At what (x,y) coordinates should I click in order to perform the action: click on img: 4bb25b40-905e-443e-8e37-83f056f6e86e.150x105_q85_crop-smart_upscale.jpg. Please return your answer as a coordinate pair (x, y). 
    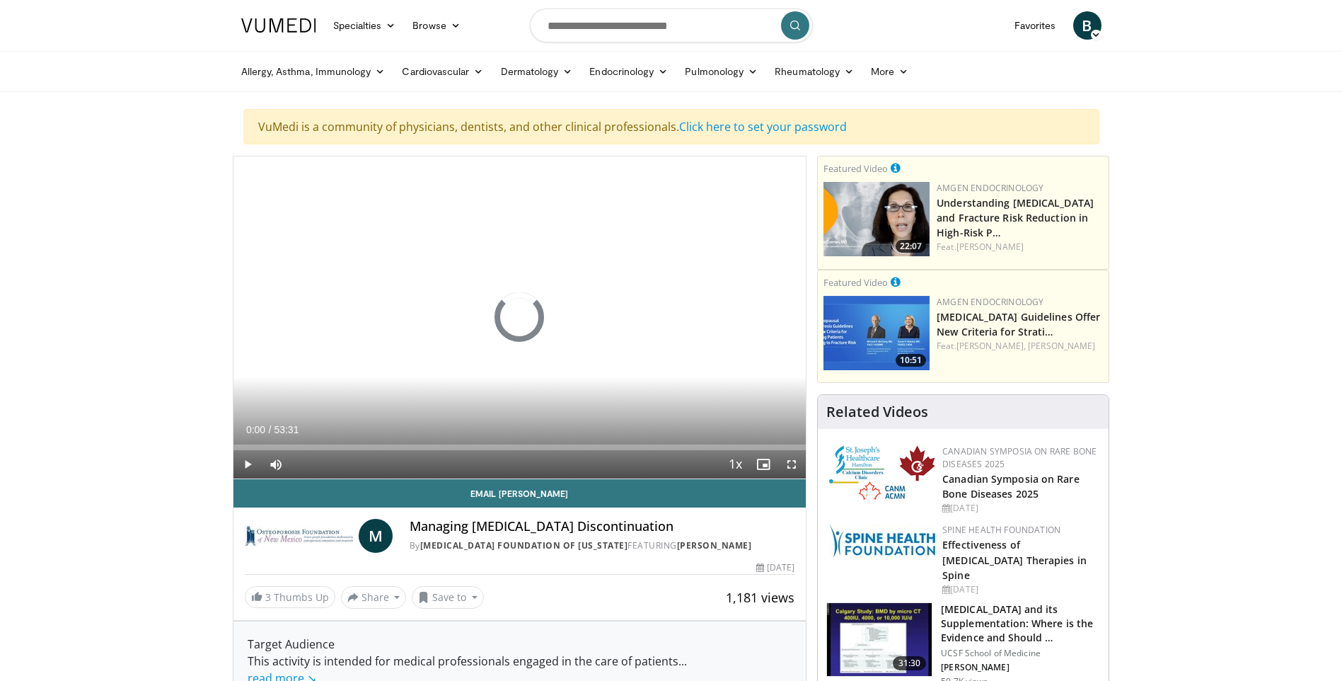
    Looking at the image, I should click on (879, 640).